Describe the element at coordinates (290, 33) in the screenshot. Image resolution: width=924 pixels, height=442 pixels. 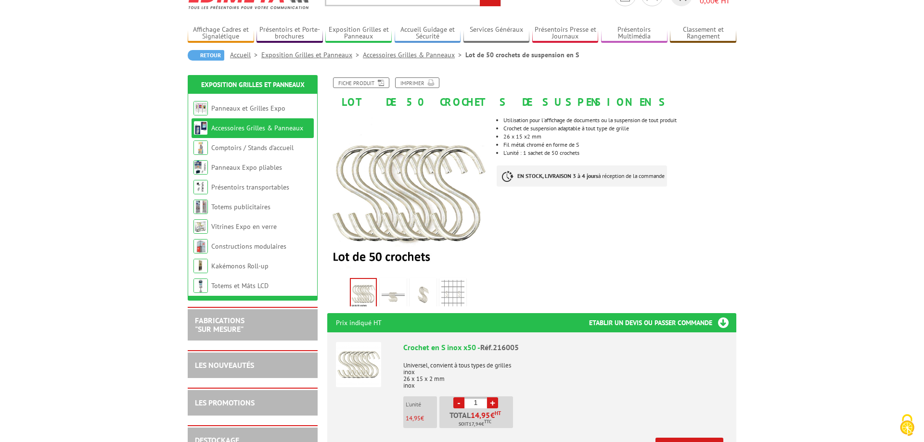
I see `a: Présentoirs et Porte-brochures` at that location.